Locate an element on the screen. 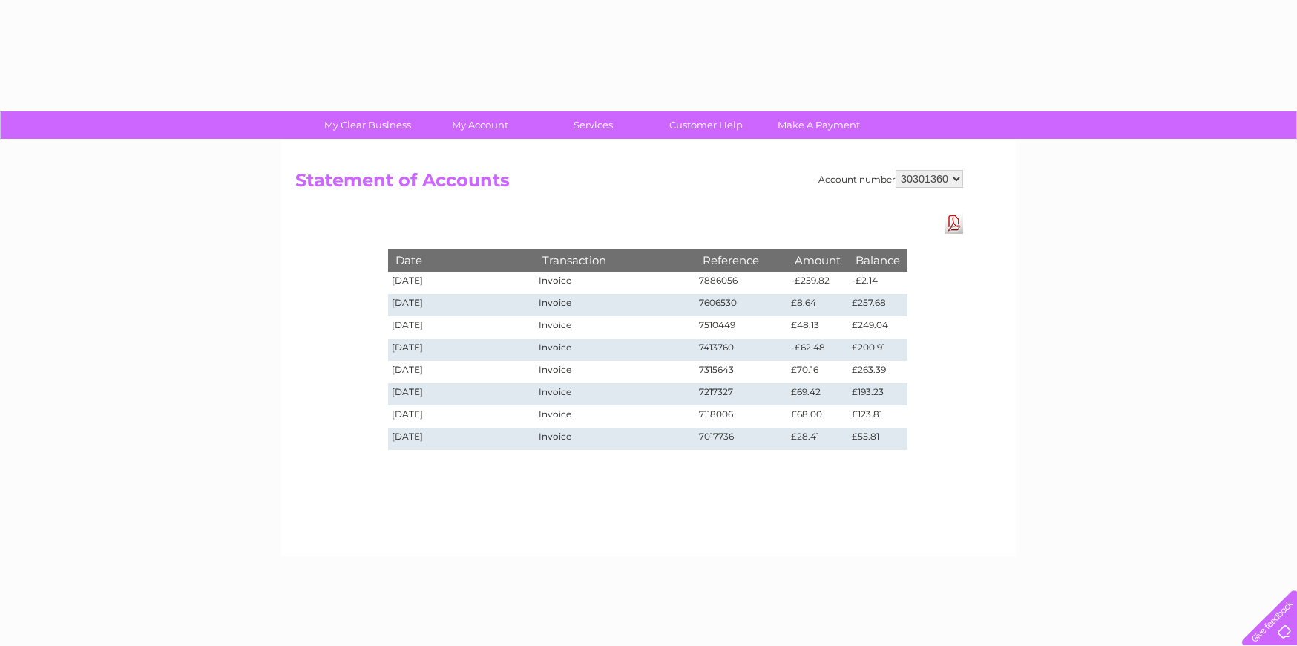 Image resolution: width=1297 pixels, height=646 pixels. td: 7315643 is located at coordinates (741, 372).